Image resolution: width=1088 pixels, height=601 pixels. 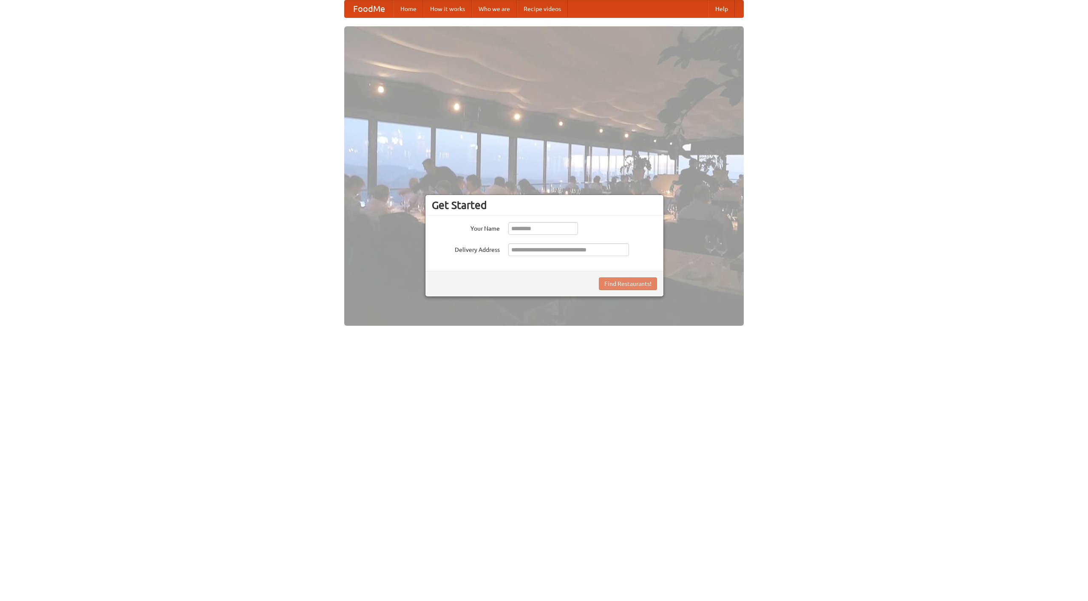 What do you see at coordinates (544, 205) in the screenshot?
I see `h3: Get Started` at bounding box center [544, 205].